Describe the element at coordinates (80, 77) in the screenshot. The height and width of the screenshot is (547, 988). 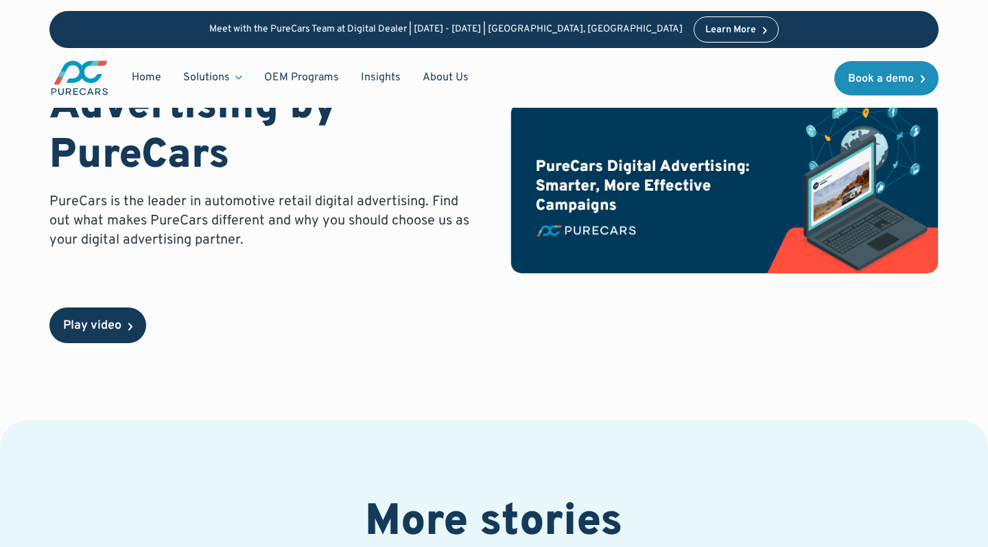
I see `a: main` at that location.